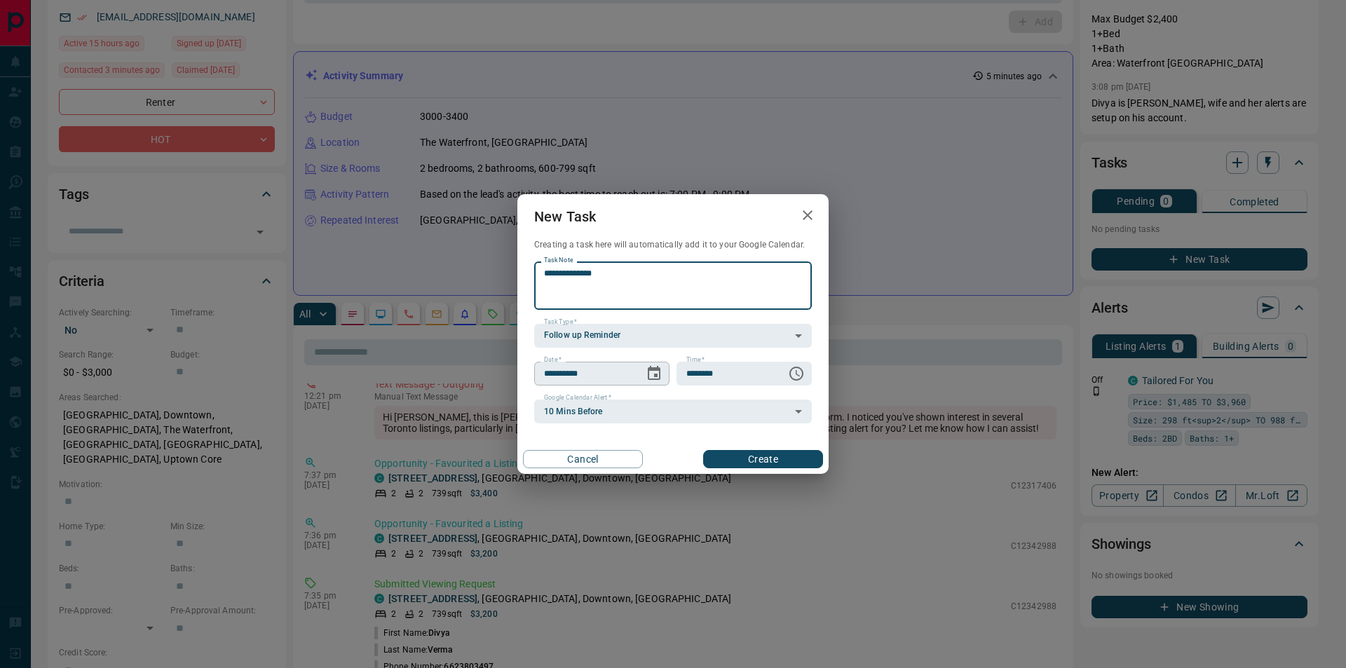  Describe the element at coordinates (560, 322) in the screenshot. I see `label: Task Type` at that location.